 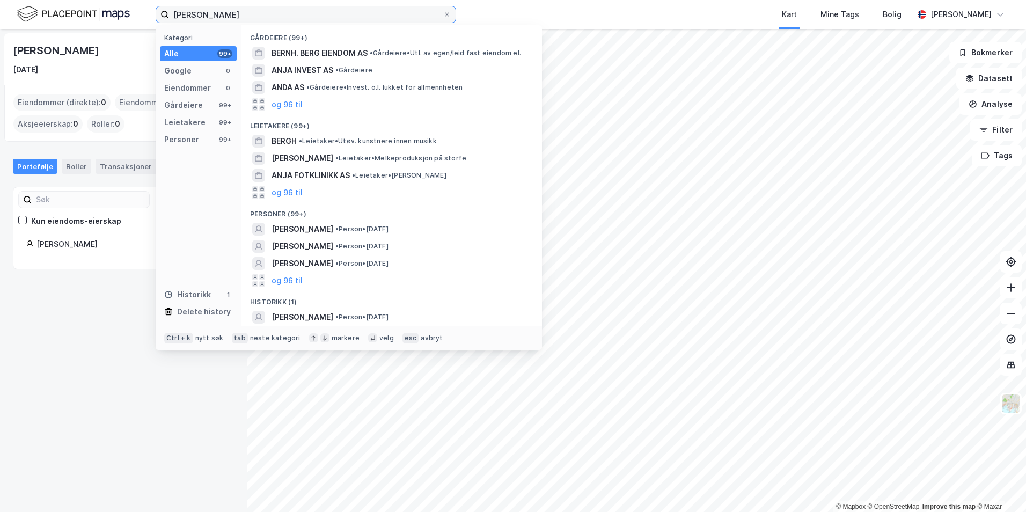 What do you see at coordinates (839, 14) in the screenshot?
I see `div: Mine Tags` at bounding box center [839, 14].